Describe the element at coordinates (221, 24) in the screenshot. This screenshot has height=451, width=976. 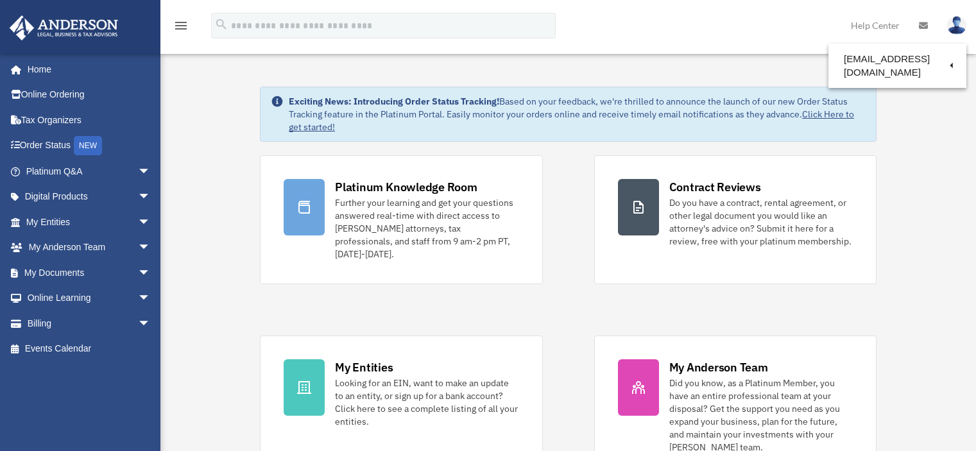
I see `i: search` at that location.